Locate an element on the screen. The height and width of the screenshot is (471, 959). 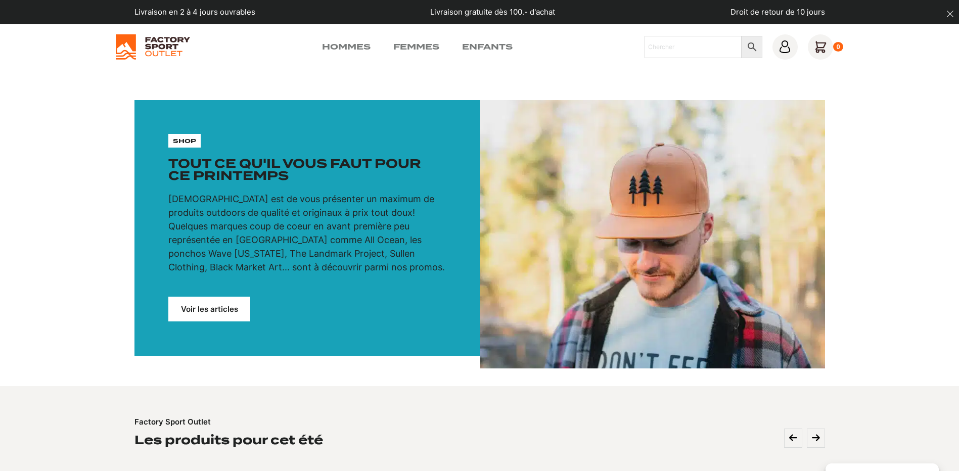
p: Droit de retour de 10 jours is located at coordinates (777, 12).